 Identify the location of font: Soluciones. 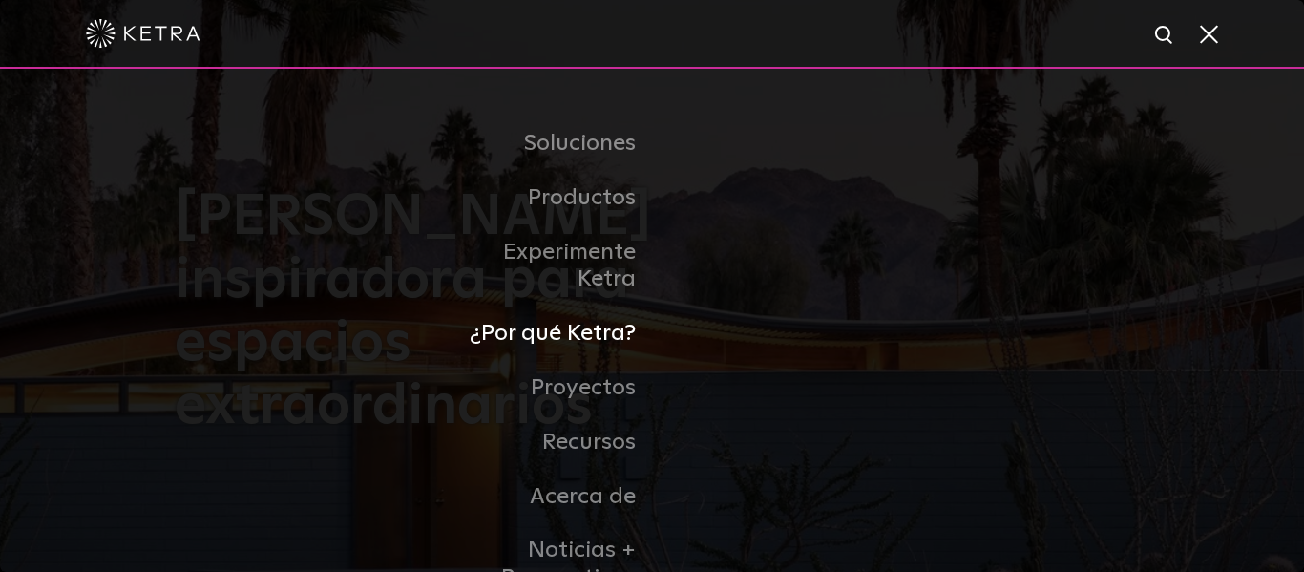
(580, 143).